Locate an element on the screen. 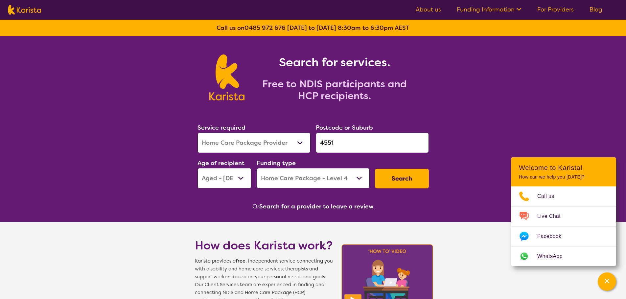 The height and width of the screenshot is (299, 626). h2: Free to NDIS participants and HCP recipients. is located at coordinates (335, 90).